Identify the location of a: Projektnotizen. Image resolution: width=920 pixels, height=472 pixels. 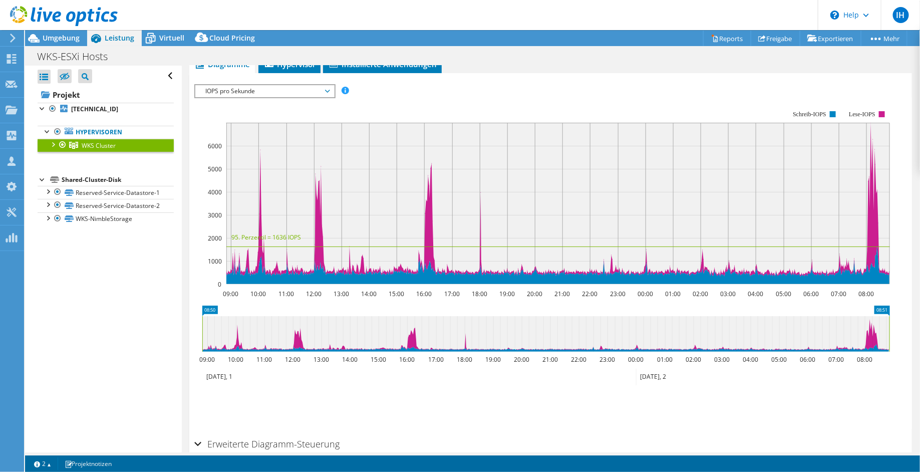
(88, 463).